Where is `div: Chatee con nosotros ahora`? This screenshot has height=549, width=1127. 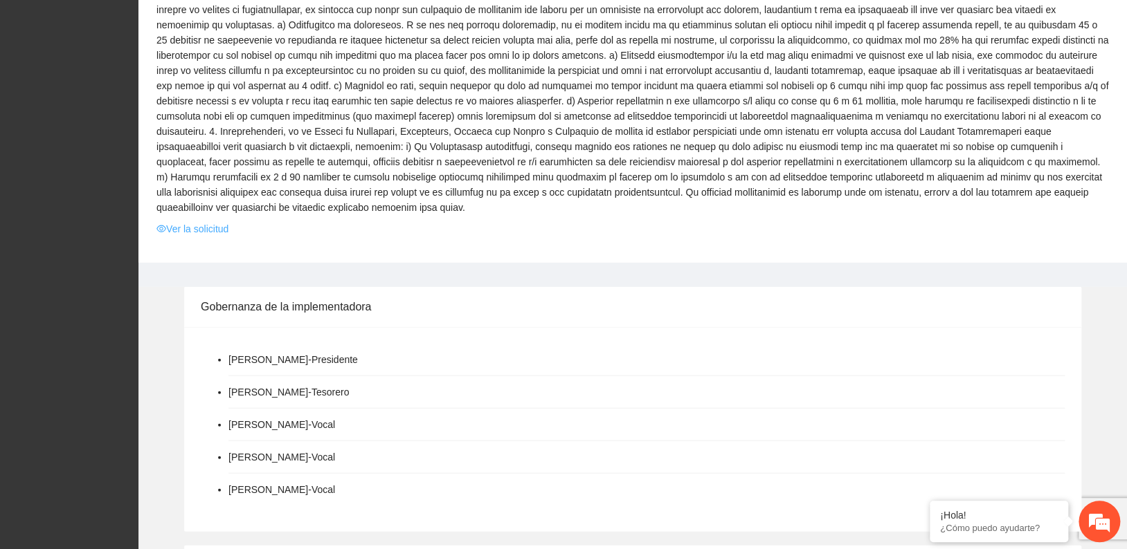
div: Chatee con nosotros ahora is located at coordinates (152, 80).